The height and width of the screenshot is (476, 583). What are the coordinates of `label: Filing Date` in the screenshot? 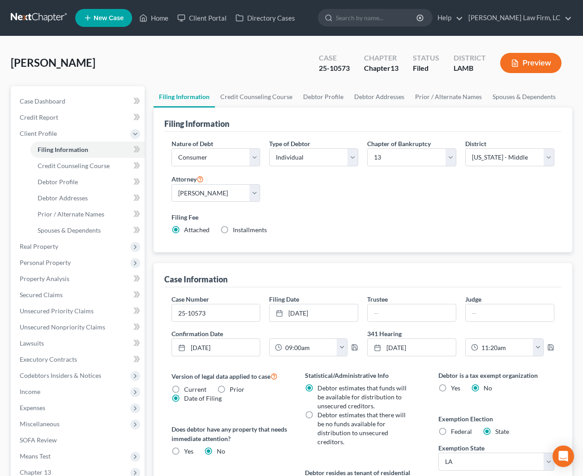 It's located at (284, 299).